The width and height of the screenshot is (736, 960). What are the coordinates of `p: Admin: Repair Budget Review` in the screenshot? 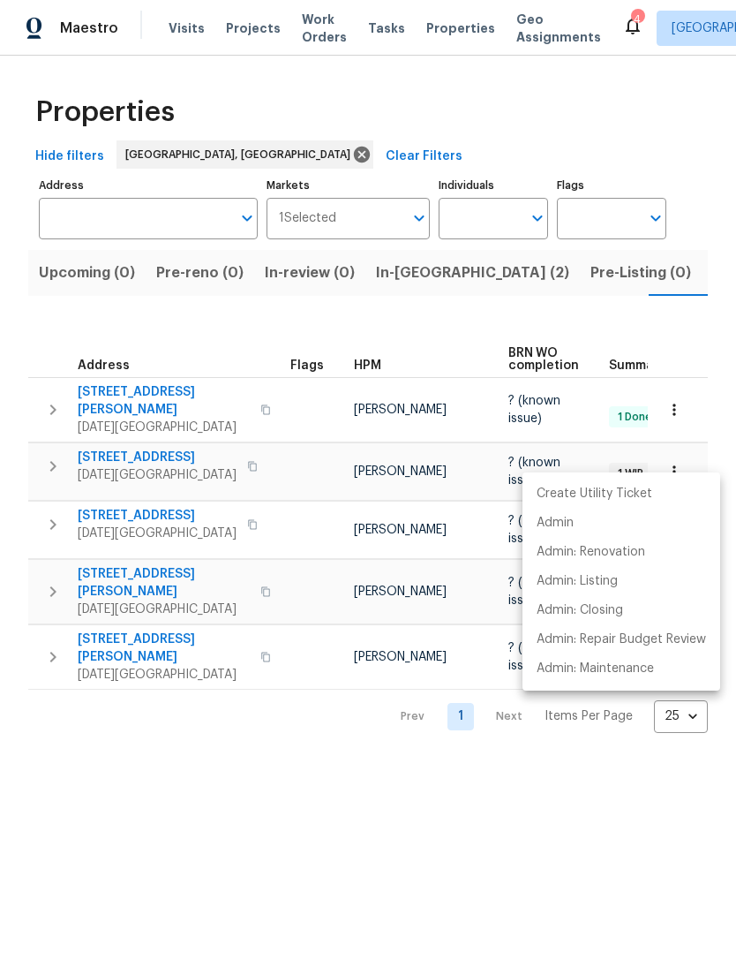 It's located at (622, 639).